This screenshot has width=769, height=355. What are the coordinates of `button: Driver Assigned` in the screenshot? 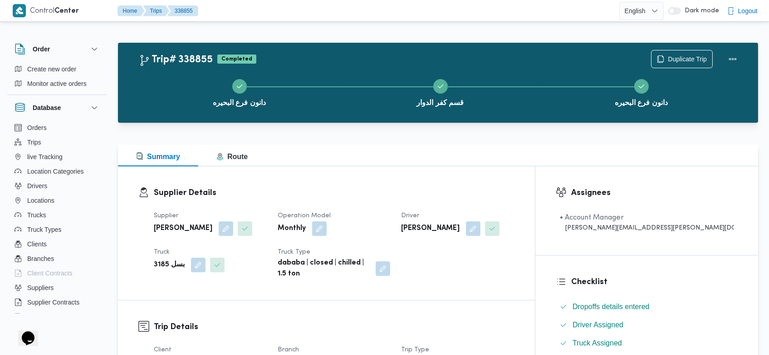 It's located at (647, 325).